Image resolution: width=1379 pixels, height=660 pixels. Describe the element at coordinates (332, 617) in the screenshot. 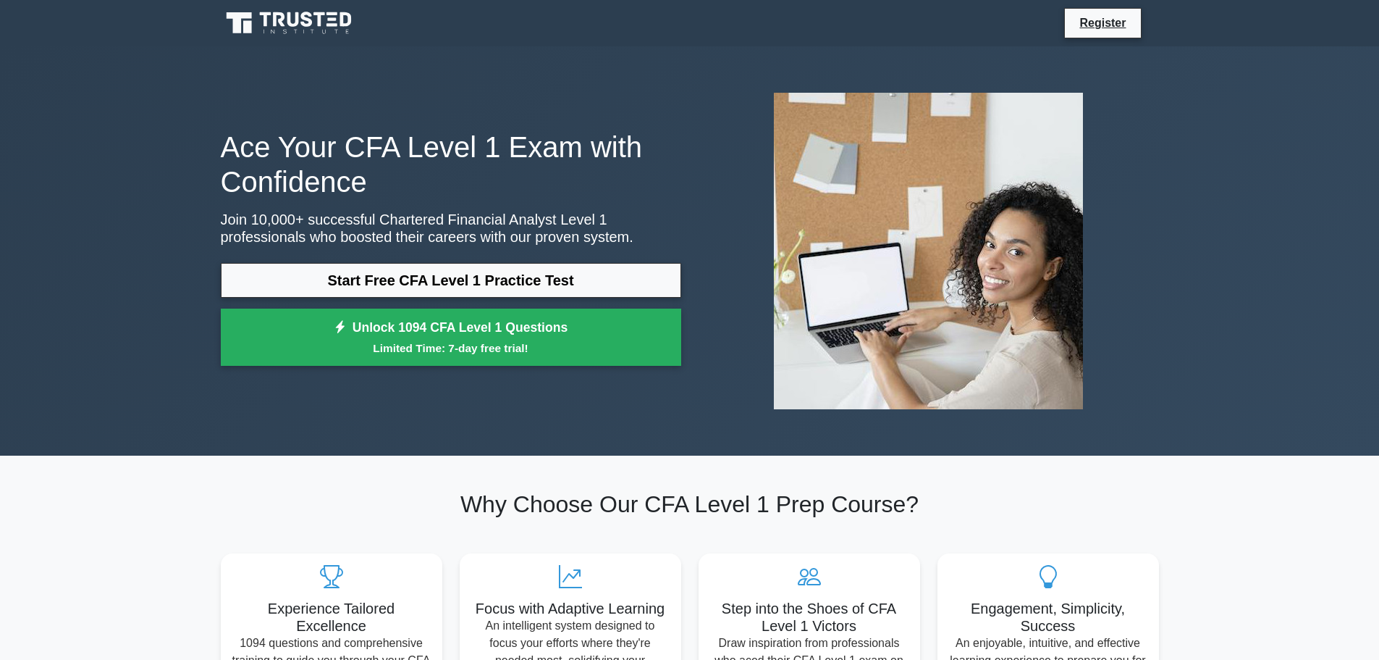

I see `h5: Experience Tailored Excellence` at that location.